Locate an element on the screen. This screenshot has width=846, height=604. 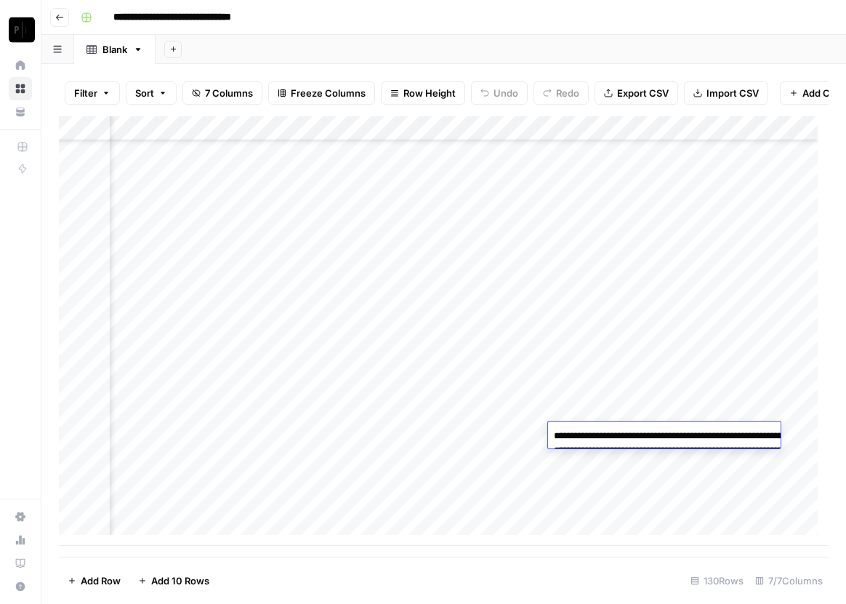
button: Help + Support is located at coordinates (20, 586).